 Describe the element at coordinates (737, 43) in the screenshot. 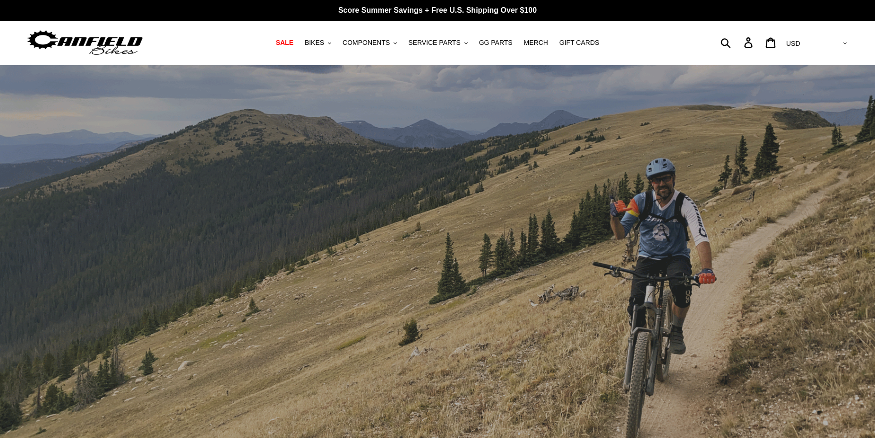

I see `input: Search` at that location.